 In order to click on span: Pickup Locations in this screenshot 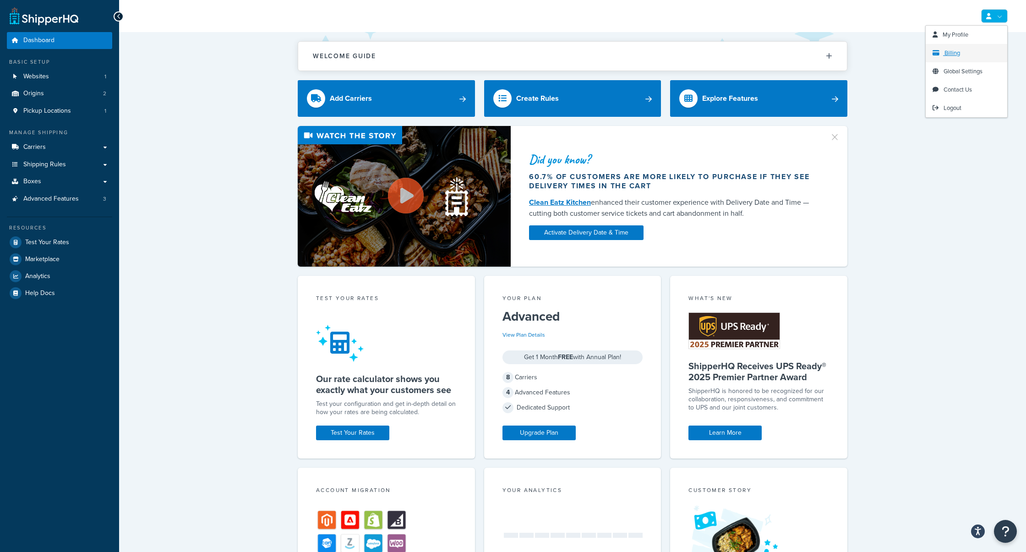, I will do `click(47, 111)`.